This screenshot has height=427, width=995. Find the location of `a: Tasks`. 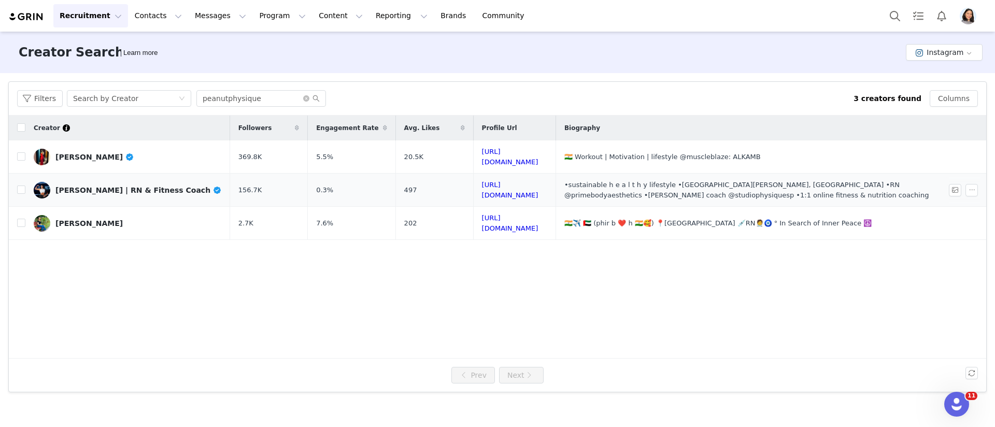

a: Tasks is located at coordinates (919, 16).